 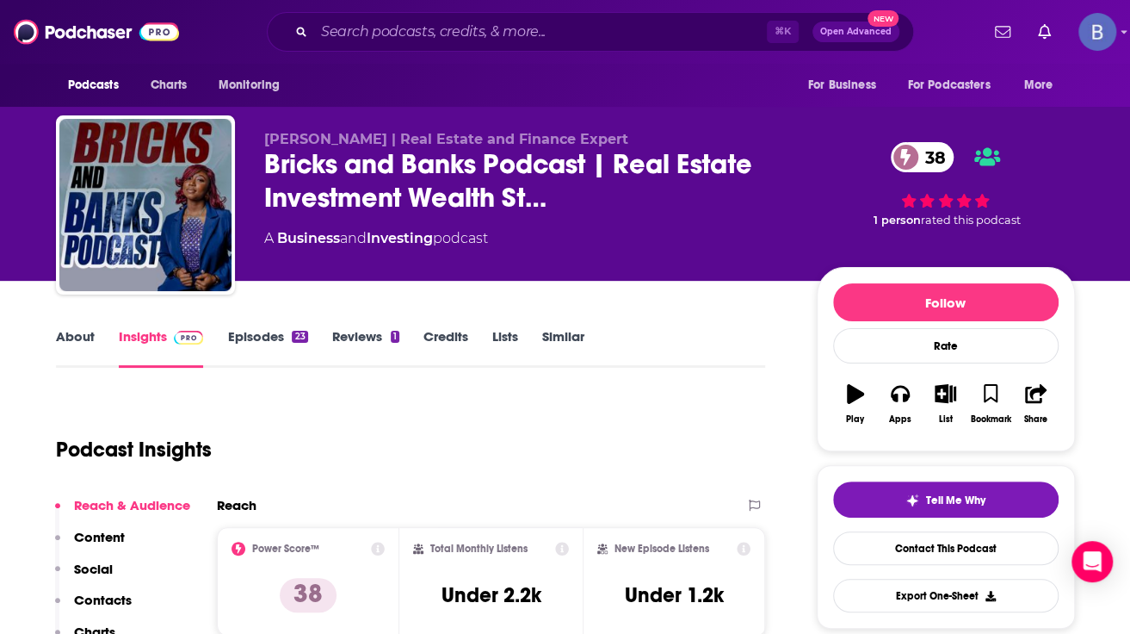 I want to click on span: ⌘ K, so click(x=782, y=32).